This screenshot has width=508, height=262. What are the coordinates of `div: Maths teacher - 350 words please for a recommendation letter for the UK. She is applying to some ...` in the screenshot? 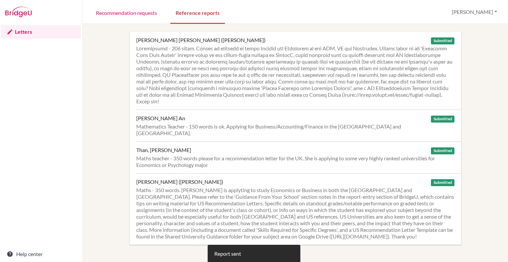 It's located at (296, 162).